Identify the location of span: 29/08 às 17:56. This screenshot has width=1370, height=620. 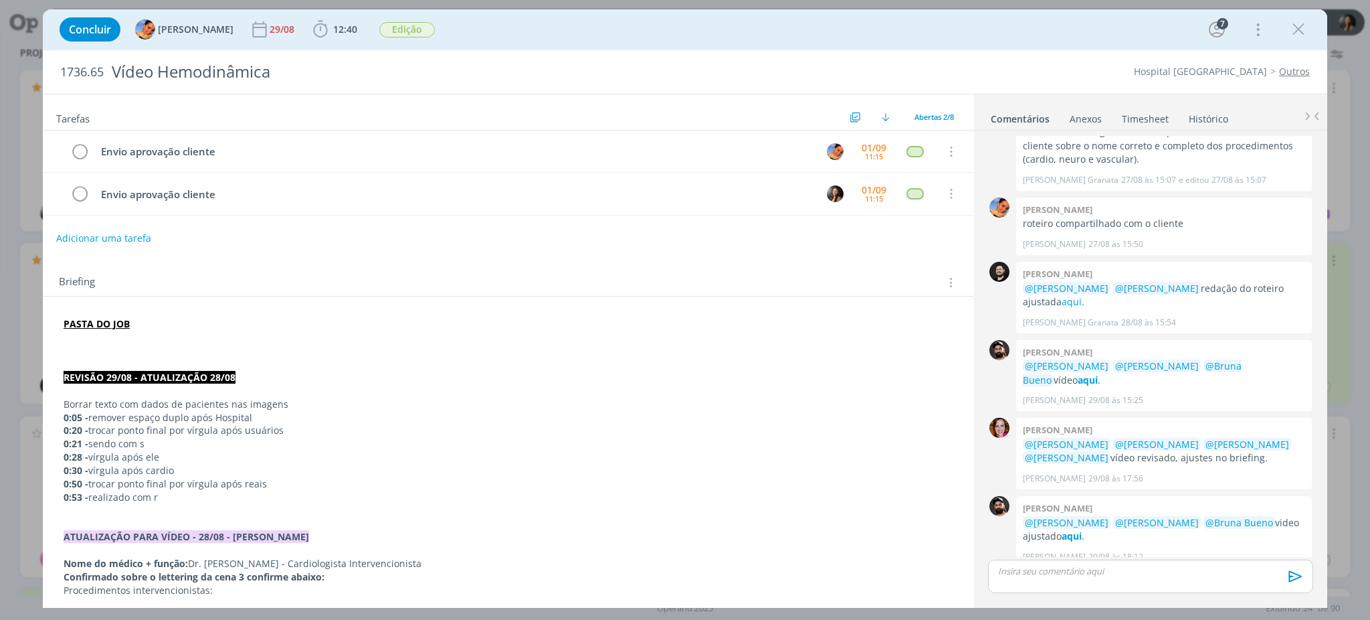
(1116, 478).